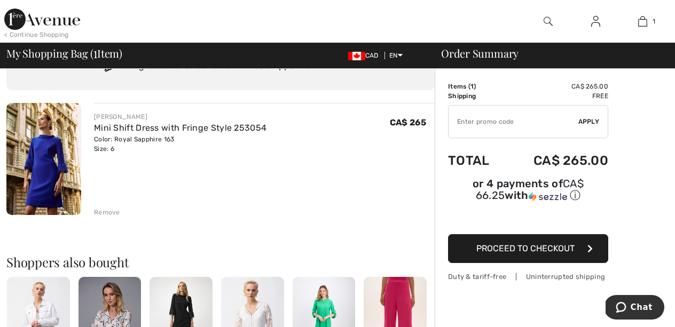 This screenshot has width=675, height=327. I want to click on span: CAD, so click(365, 56).